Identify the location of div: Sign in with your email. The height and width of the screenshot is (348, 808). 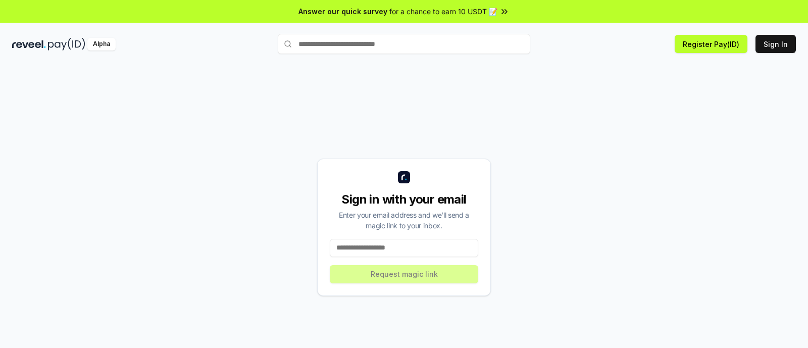
(404, 199).